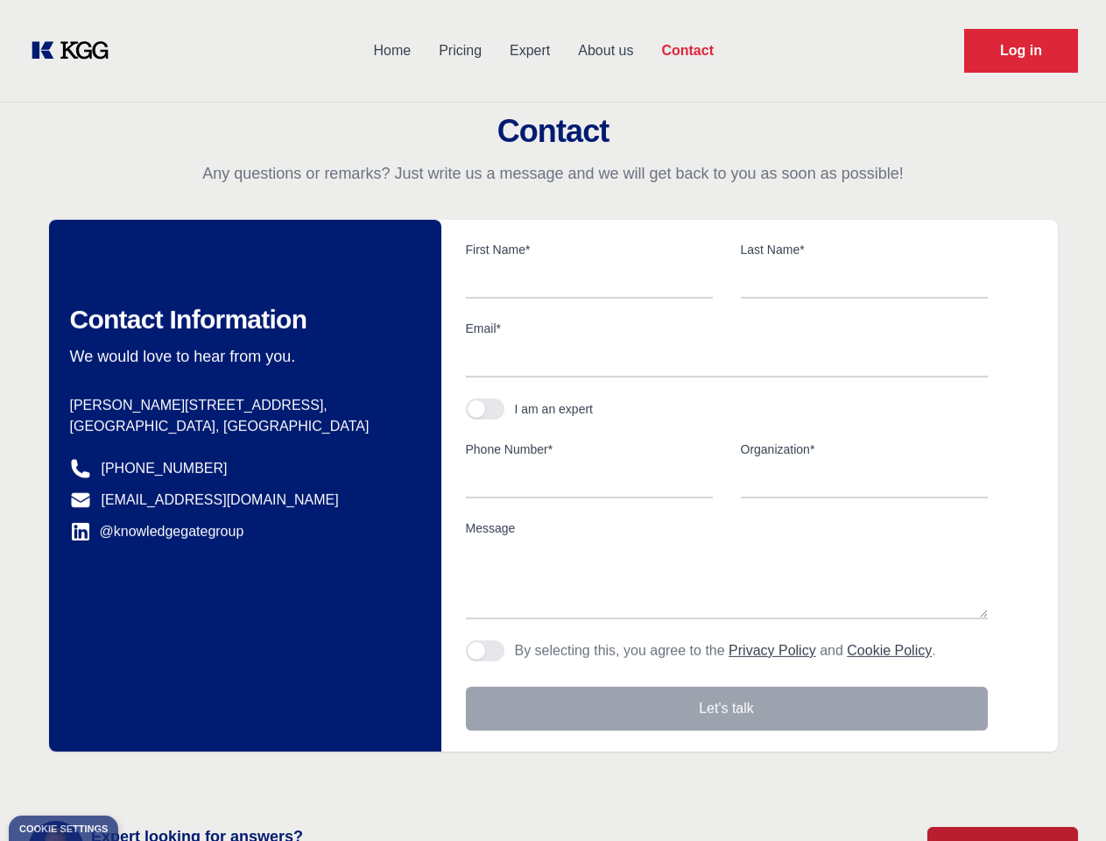 This screenshot has height=841, width=1106. I want to click on a: Privacy Policy, so click(772, 650).